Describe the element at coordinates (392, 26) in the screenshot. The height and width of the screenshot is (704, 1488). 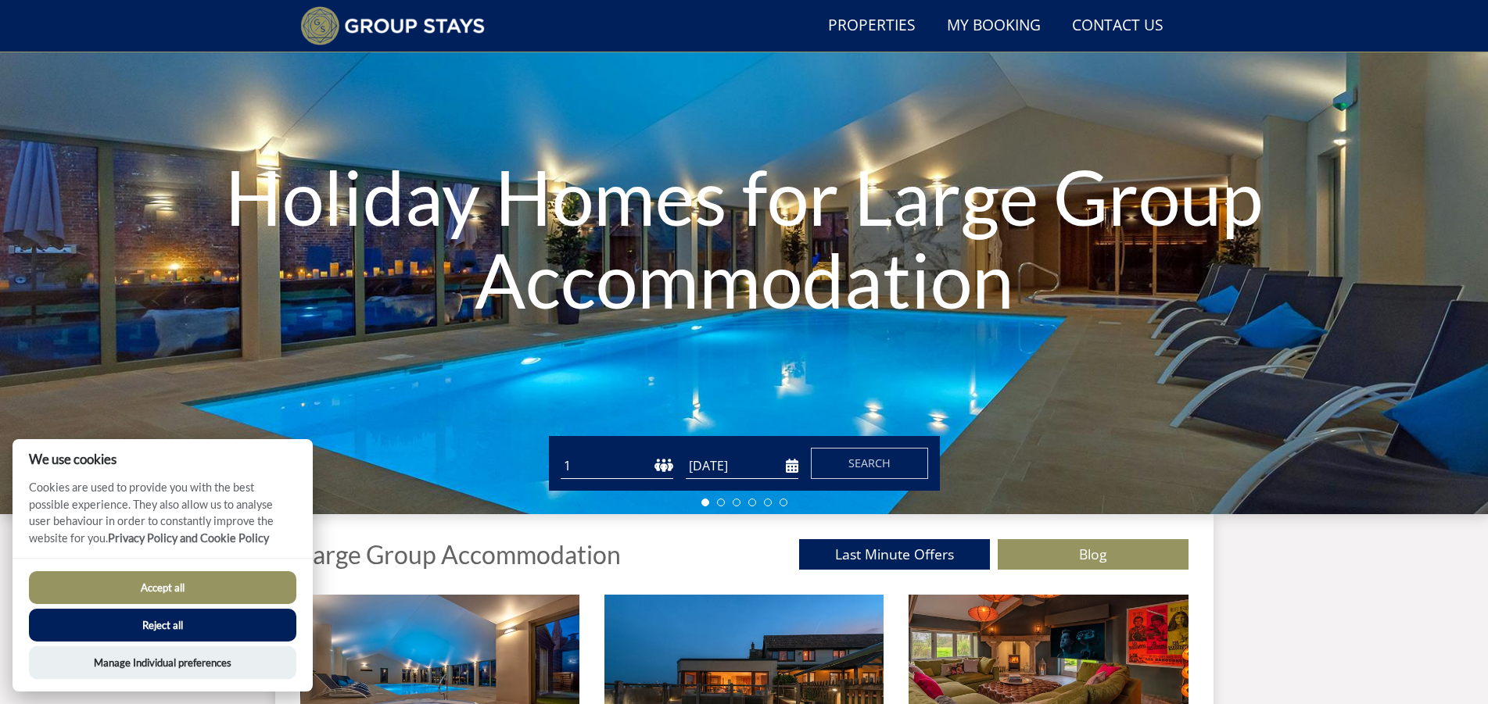
I see `img: Group Stays` at that location.